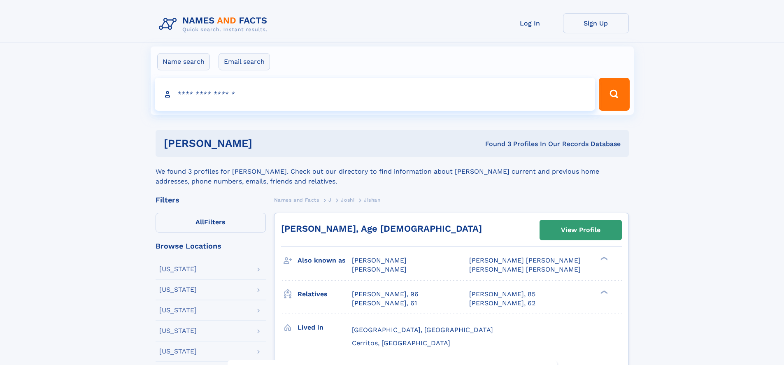  I want to click on div: View Profile, so click(580, 230).